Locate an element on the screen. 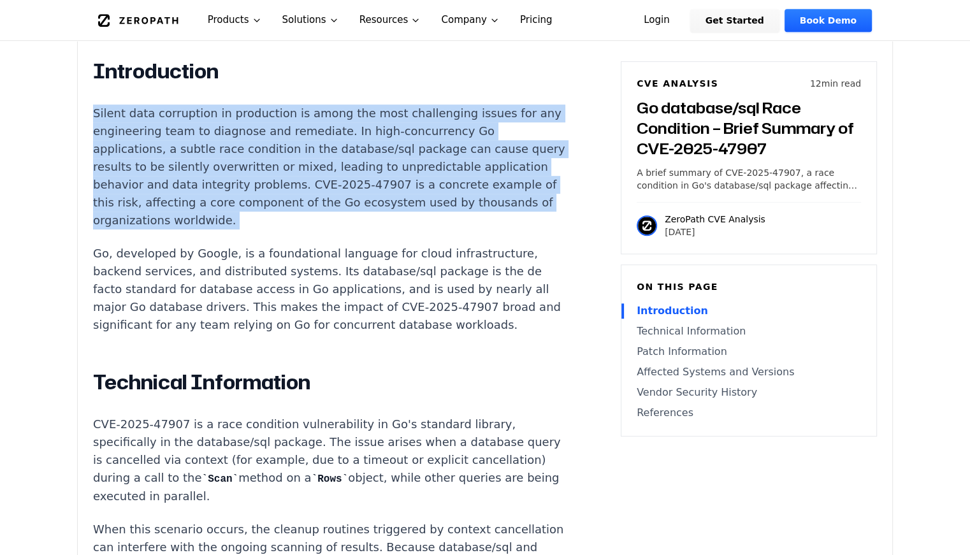 This screenshot has height=555, width=970. a: Login is located at coordinates (656, 20).